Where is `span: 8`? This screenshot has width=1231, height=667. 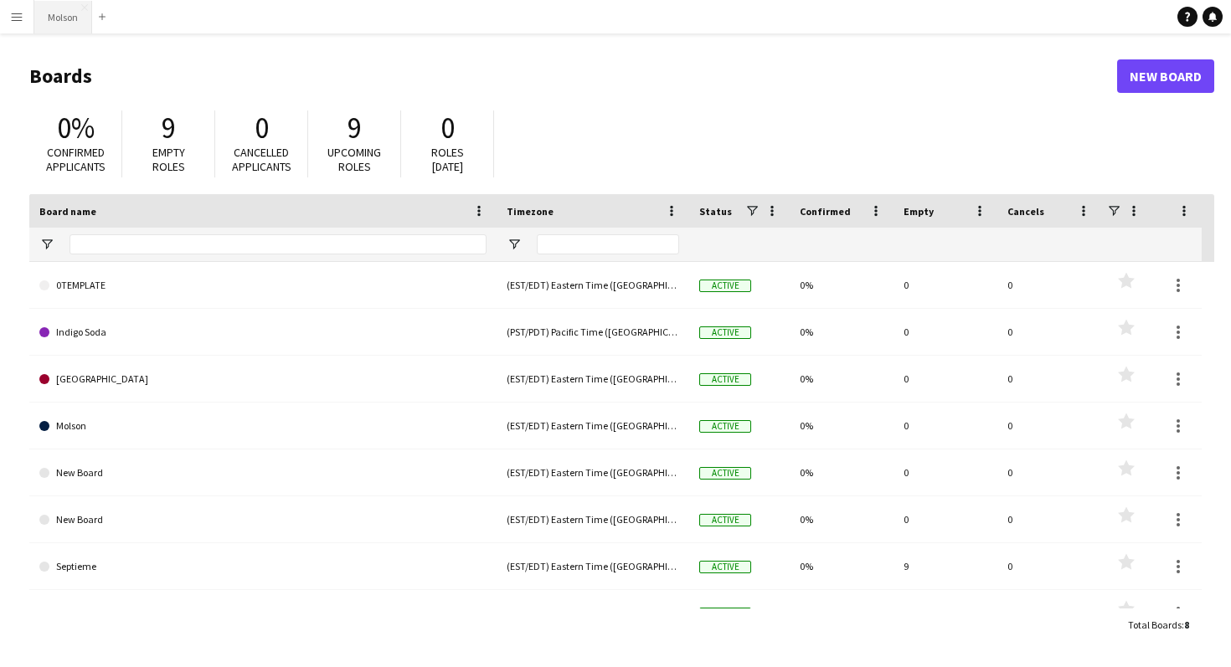 span: 8 is located at coordinates (1186, 624).